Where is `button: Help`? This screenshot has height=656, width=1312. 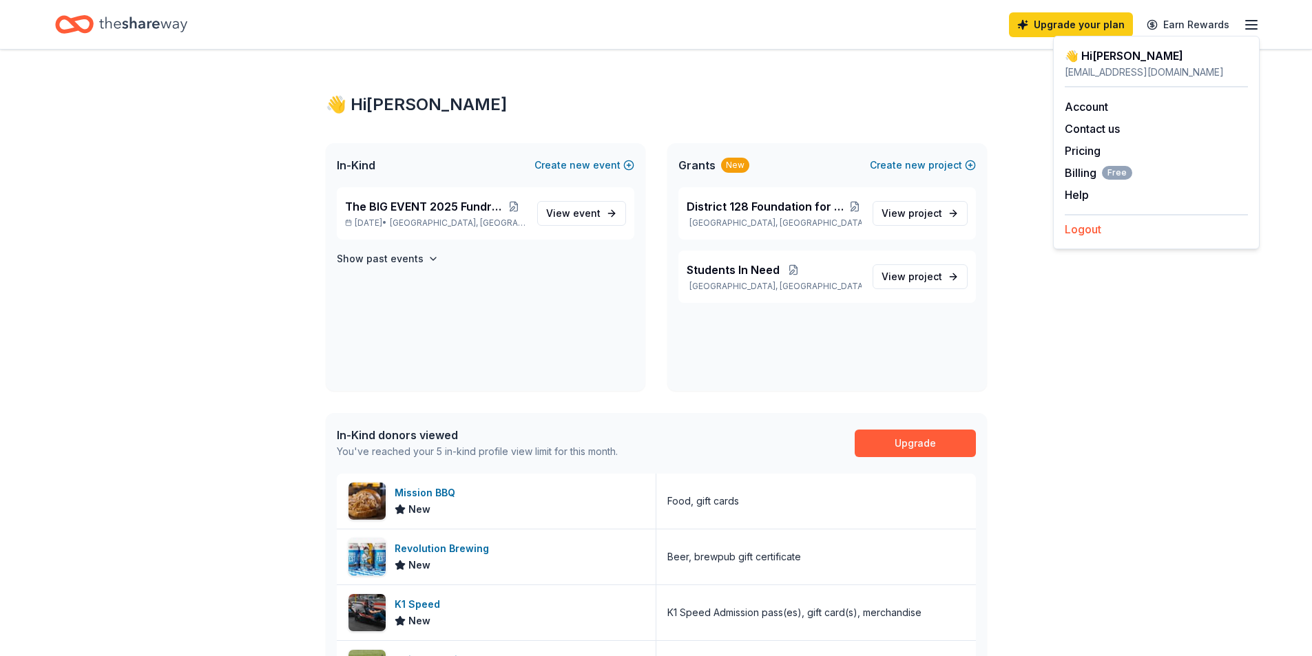 button: Help is located at coordinates (1076, 195).